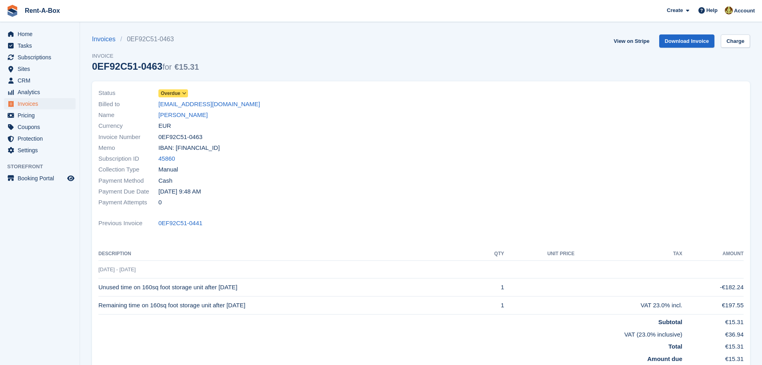 The width and height of the screenshot is (762, 365). Describe the element at coordinates (180, 191) in the screenshot. I see `time: 2025-09-02 08:48:27 UTC` at that location.